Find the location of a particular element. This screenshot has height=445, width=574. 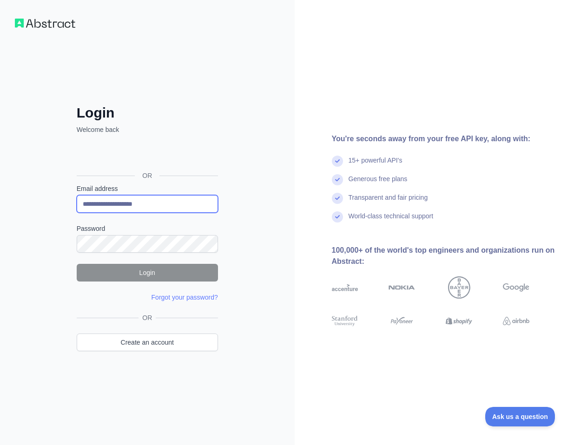

img: payoneer is located at coordinates (401, 321).